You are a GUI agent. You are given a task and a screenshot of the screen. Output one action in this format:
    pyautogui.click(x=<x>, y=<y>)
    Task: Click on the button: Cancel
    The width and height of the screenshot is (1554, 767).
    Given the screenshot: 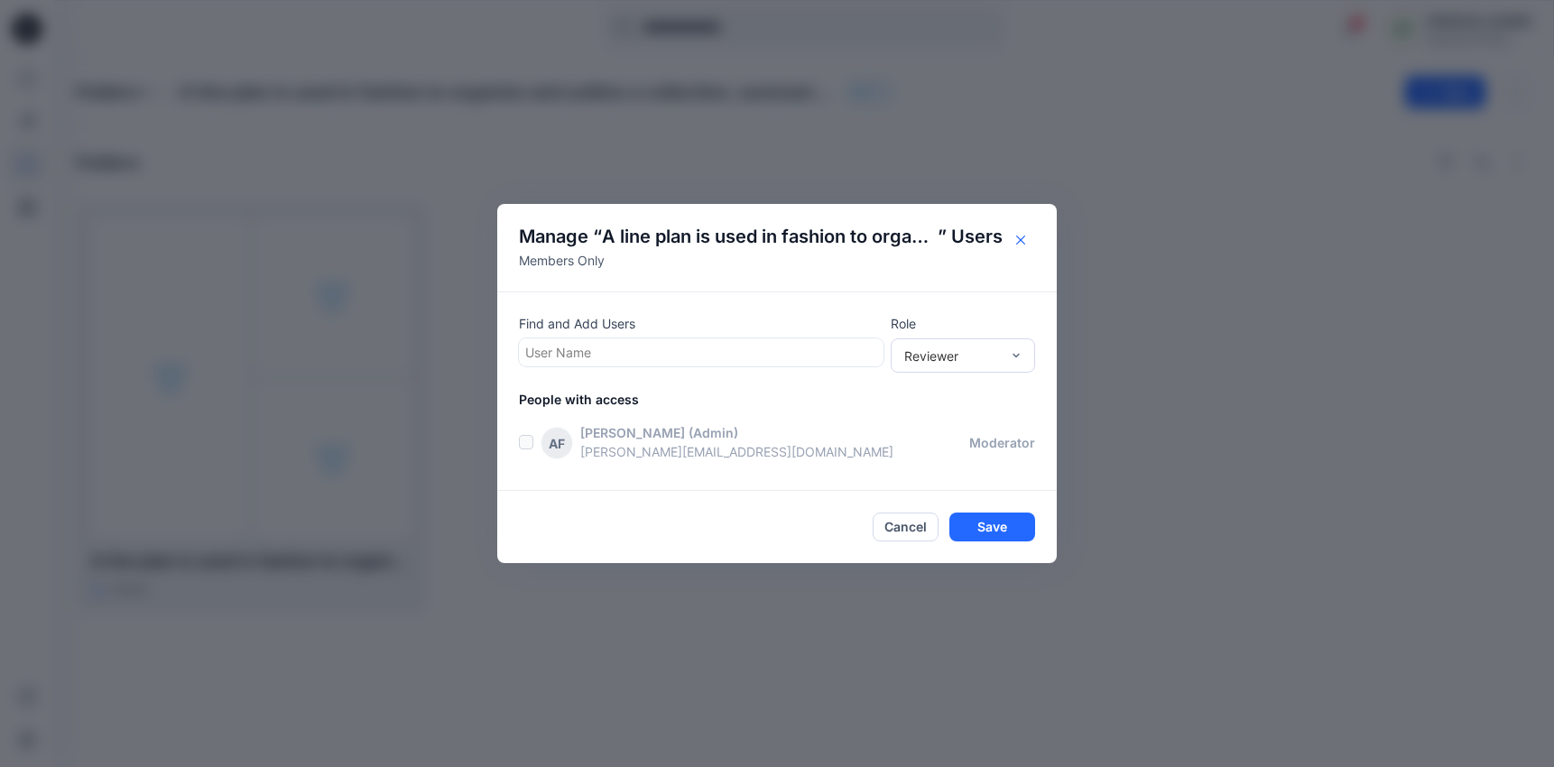 What is the action you would take?
    pyautogui.click(x=905, y=527)
    